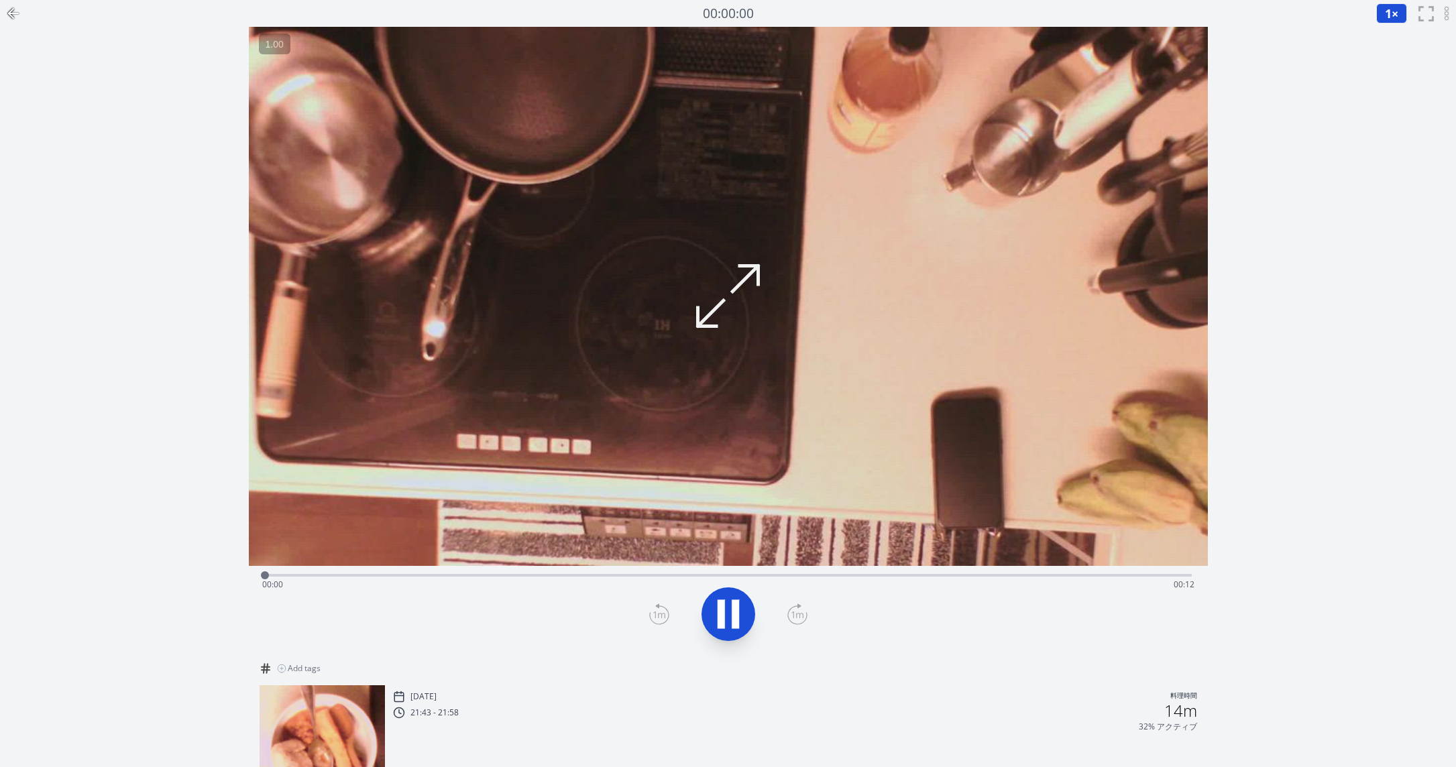 This screenshot has width=1456, height=767. I want to click on span: 00:12, so click(1183, 584).